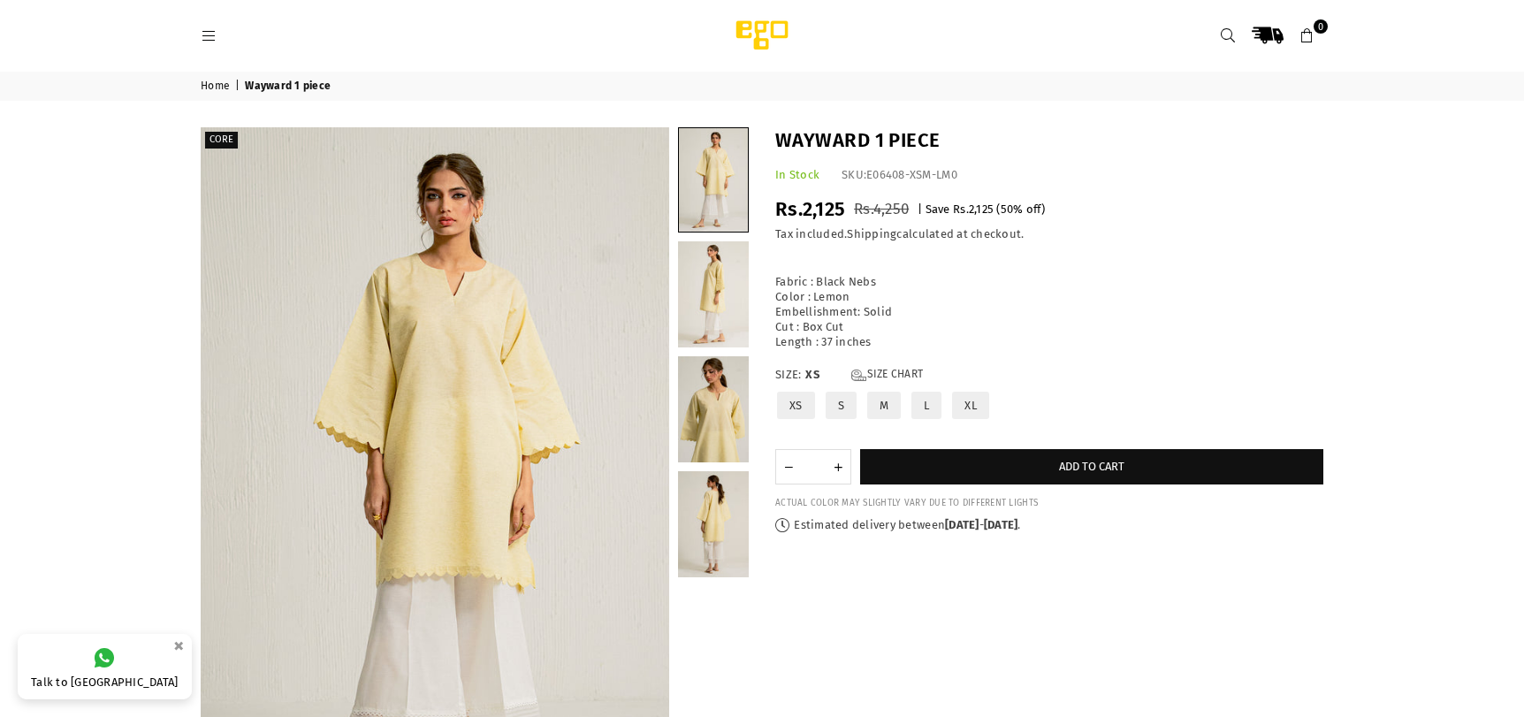 The width and height of the screenshot is (1524, 717). What do you see at coordinates (217, 87) in the screenshot?
I see `a: Home` at bounding box center [217, 87].